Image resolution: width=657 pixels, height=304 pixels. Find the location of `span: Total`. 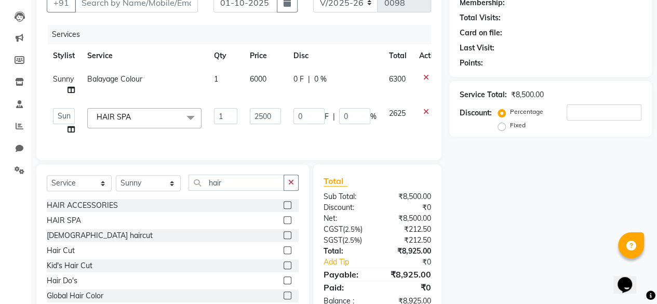

span: Total is located at coordinates (336, 181).